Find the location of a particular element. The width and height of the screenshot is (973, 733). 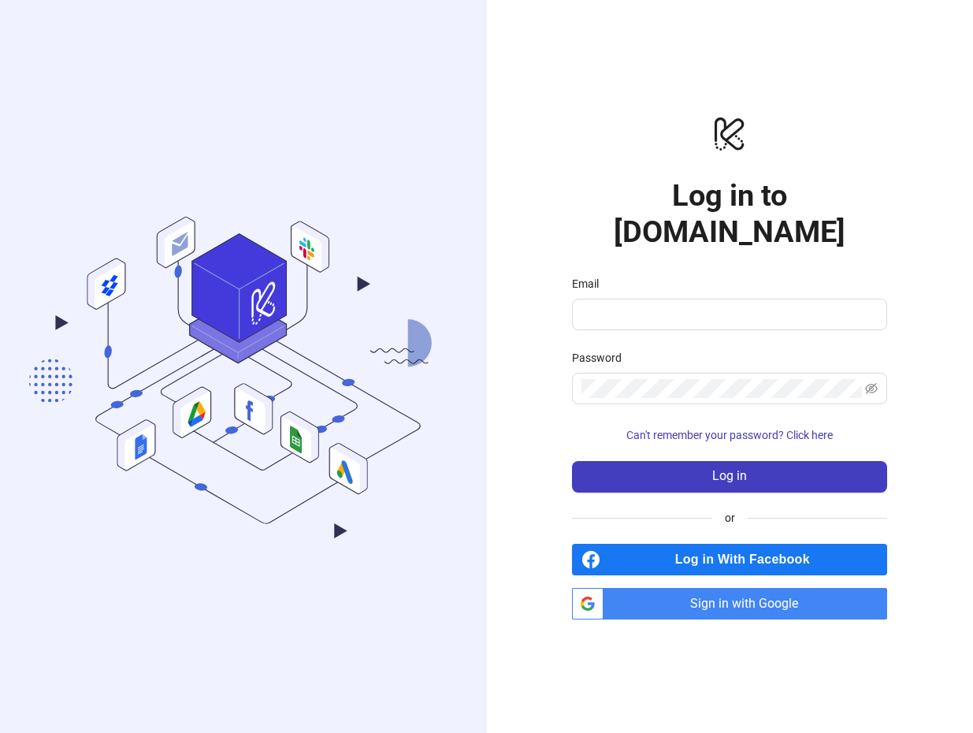

button: Can't remember your password? Click here is located at coordinates (729, 436).